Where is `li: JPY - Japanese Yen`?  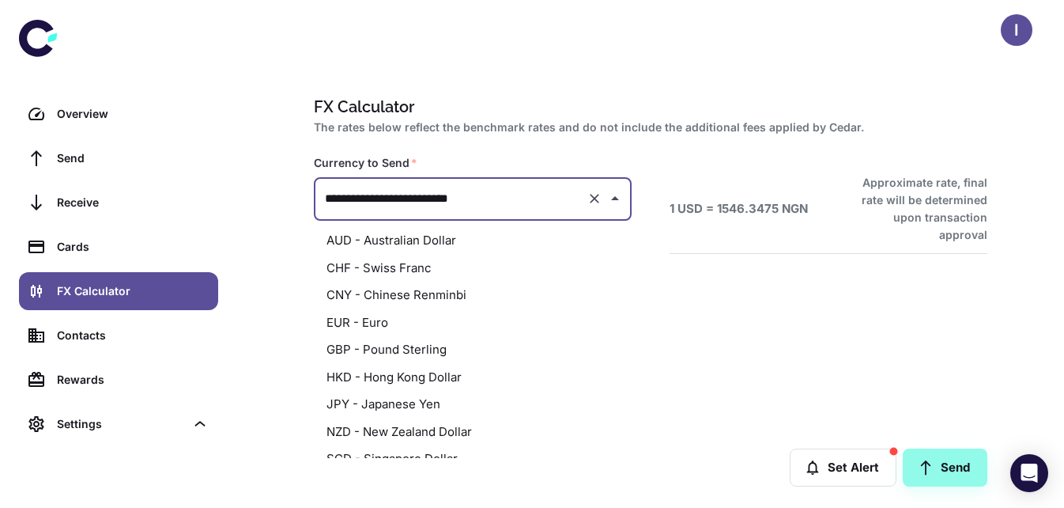 li: JPY - Japanese Yen is located at coordinates (473, 404).